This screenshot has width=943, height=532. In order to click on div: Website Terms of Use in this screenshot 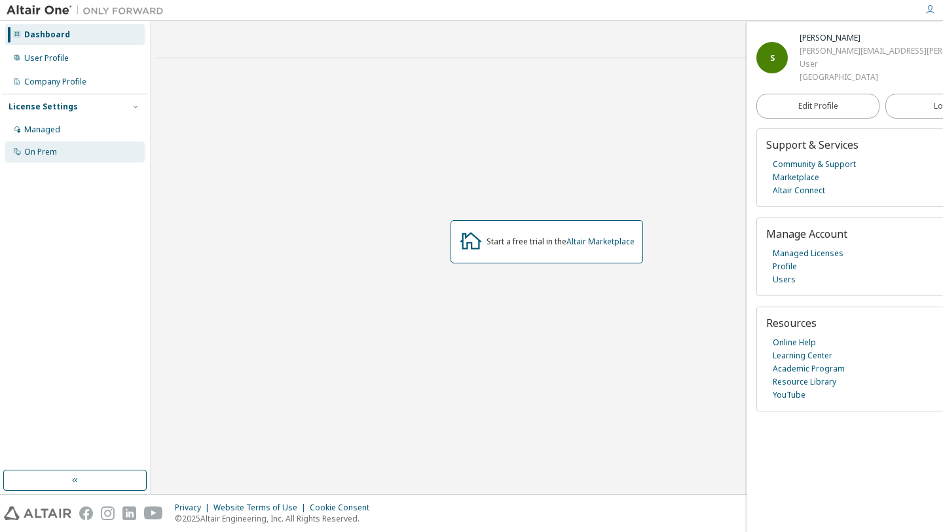, I will do `click(261, 507)`.